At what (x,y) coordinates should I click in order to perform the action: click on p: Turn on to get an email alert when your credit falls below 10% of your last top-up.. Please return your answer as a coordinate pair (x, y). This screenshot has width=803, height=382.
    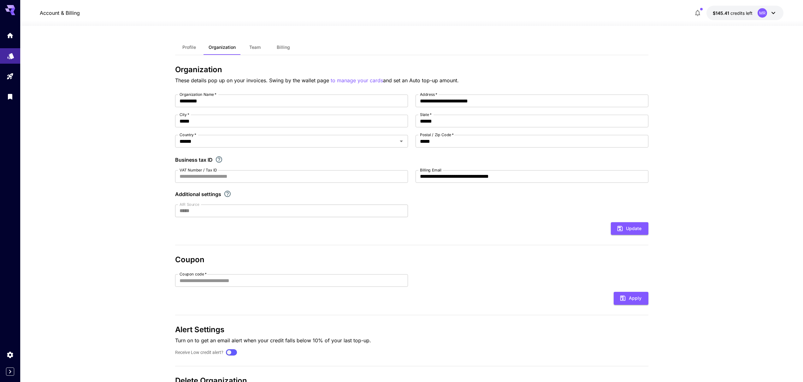
    Looking at the image, I should click on (412, 341).